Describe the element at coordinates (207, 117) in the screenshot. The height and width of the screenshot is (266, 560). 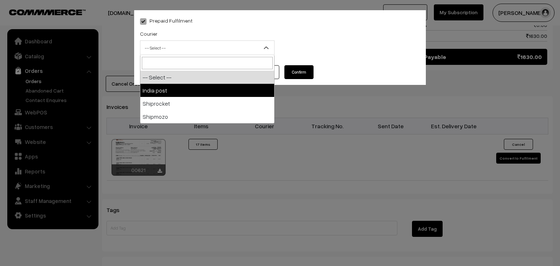
I see `li: Shipmozo` at that location.